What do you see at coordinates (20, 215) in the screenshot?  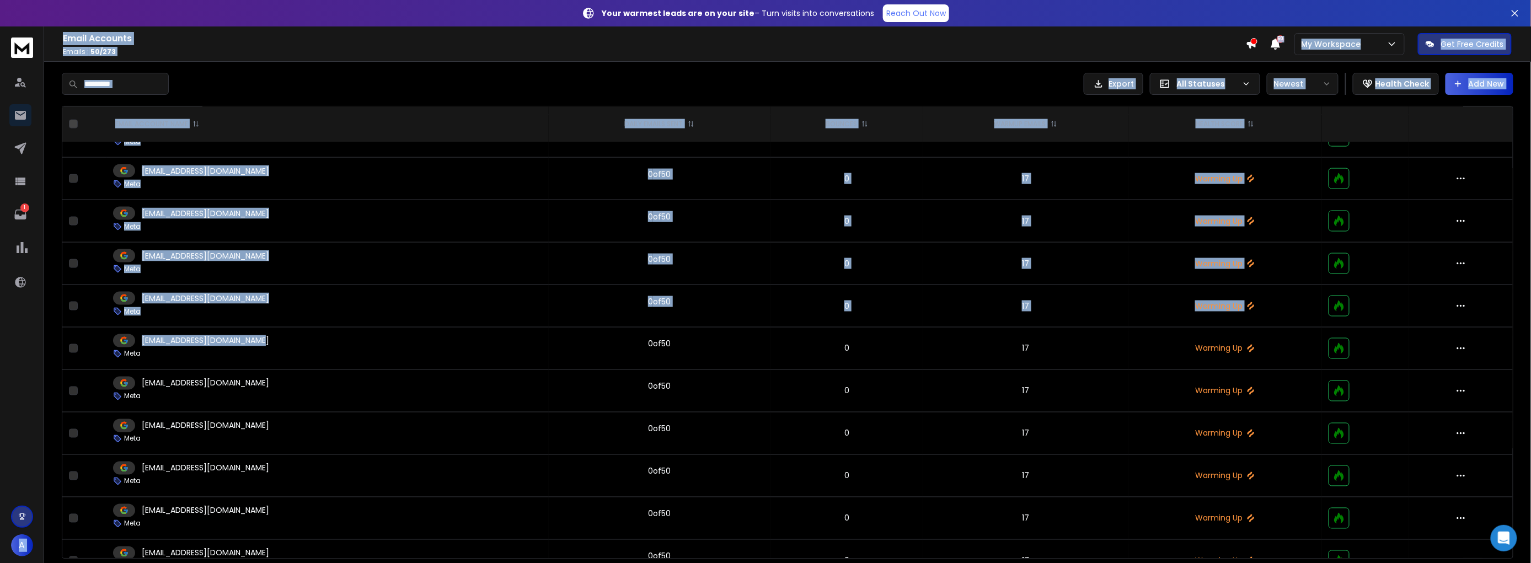 I see `a: 1` at bounding box center [20, 215].